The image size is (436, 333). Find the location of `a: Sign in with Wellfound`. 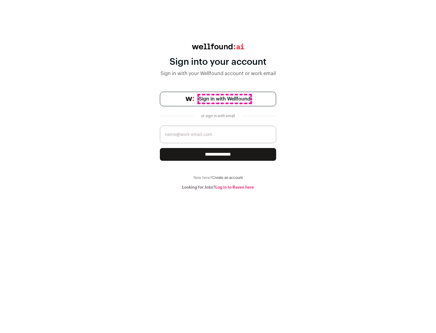

a: Sign in with Wellfound is located at coordinates (218, 99).